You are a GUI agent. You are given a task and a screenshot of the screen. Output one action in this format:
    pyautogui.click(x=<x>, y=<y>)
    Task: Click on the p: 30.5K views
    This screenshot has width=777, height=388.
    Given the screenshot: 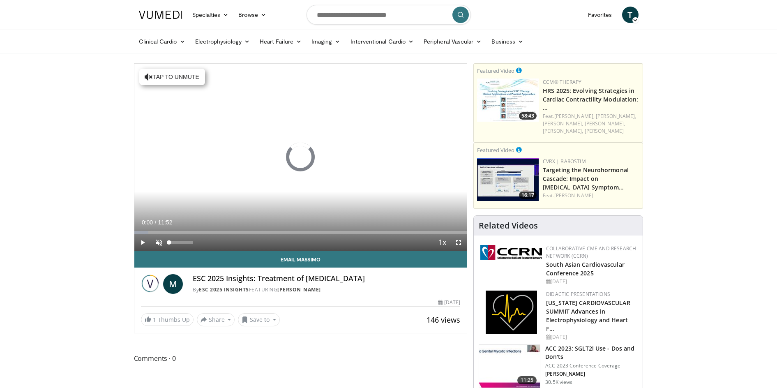 What is the action you would take?
    pyautogui.click(x=559, y=382)
    